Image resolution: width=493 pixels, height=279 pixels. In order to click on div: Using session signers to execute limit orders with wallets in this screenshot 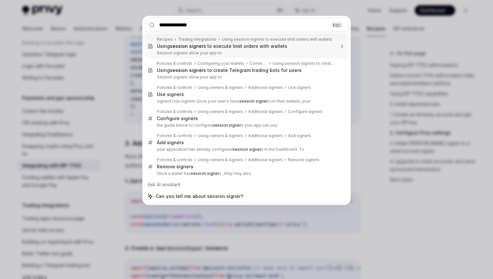, I will do `click(277, 39)`.